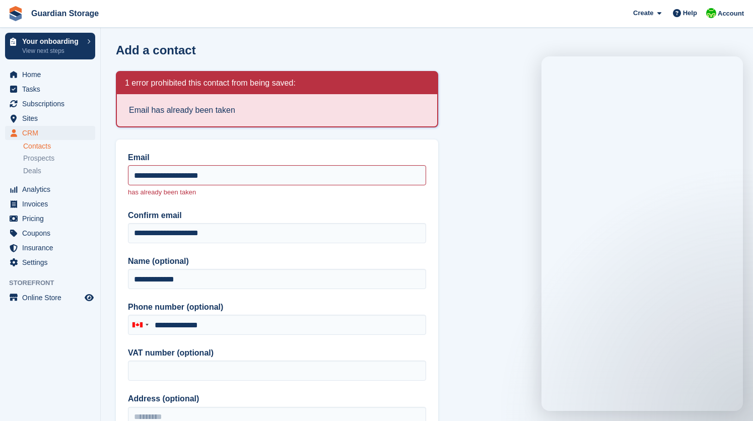 The image size is (753, 421). Describe the element at coordinates (54, 283) in the screenshot. I see `span: Storefront` at that location.